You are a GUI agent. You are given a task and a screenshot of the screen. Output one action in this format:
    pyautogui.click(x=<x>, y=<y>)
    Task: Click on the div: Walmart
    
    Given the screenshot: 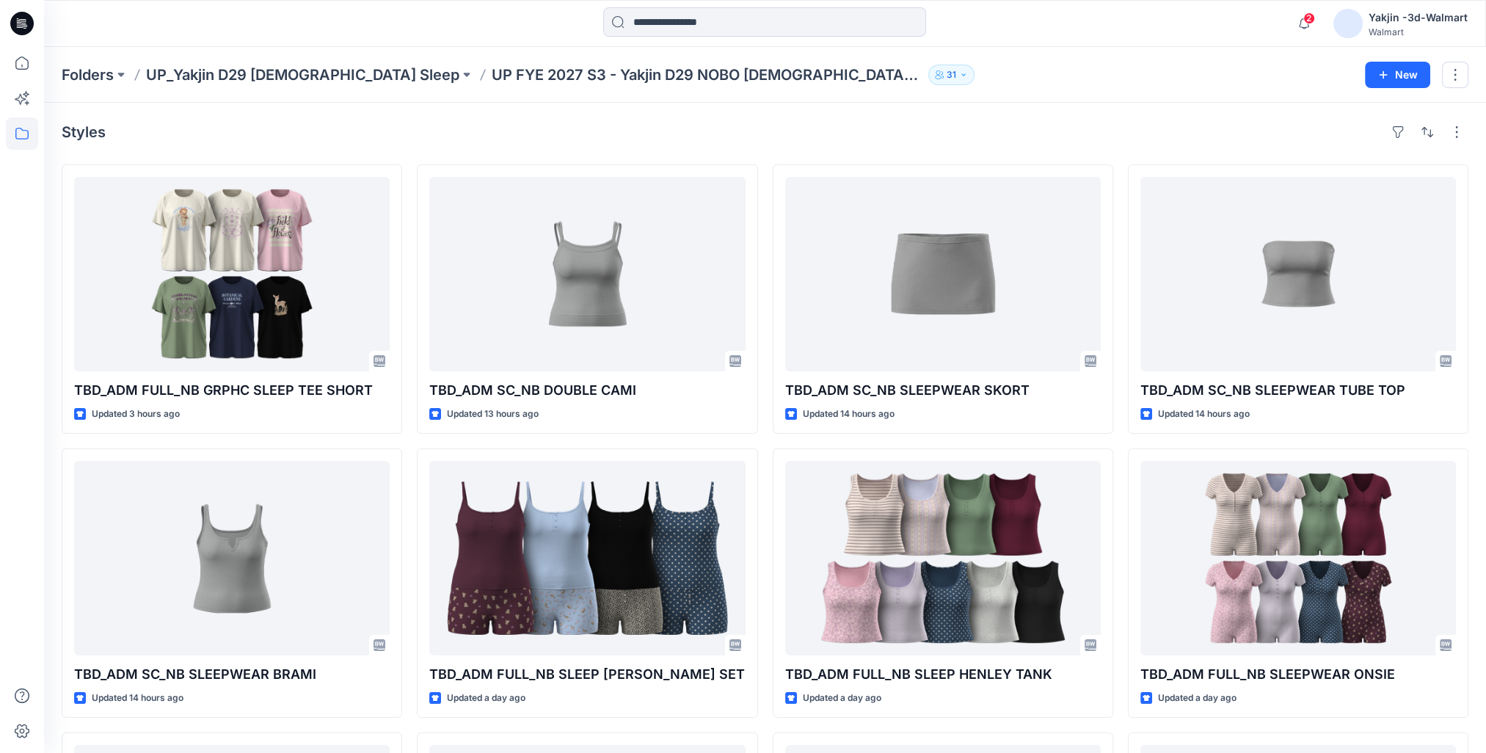 What is the action you would take?
    pyautogui.click(x=1418, y=32)
    